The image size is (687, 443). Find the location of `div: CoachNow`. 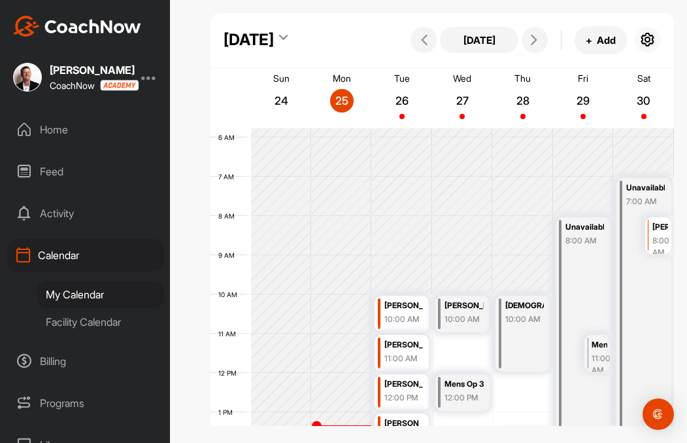

div: CoachNow is located at coordinates (92, 85).